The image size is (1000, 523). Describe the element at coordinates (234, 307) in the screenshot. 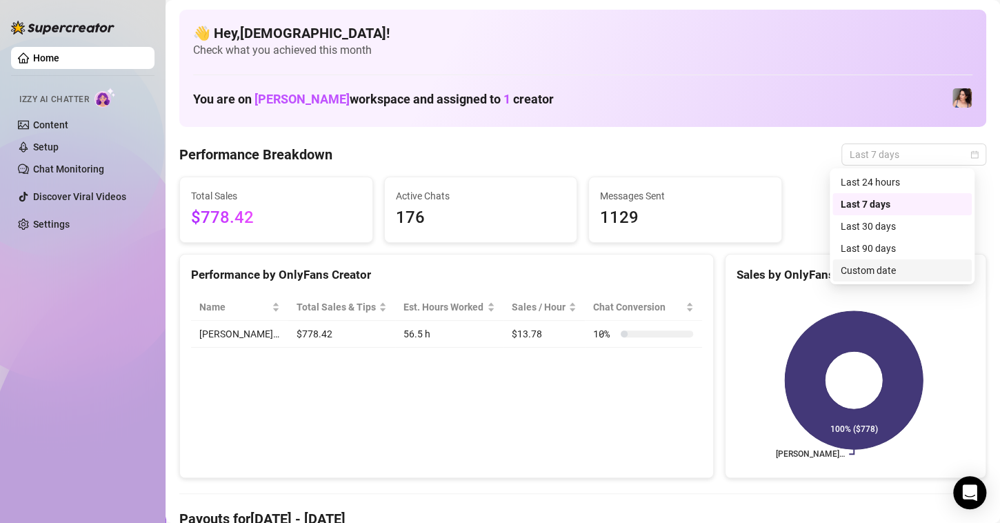

I see `span: Name` at that location.